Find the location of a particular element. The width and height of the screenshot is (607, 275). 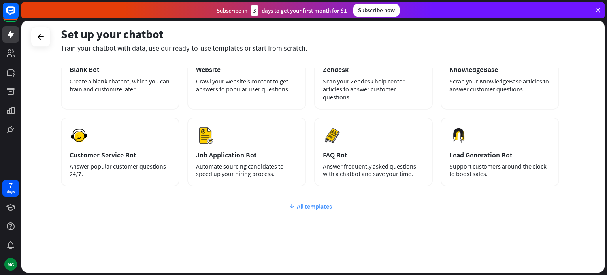

a: 7 days is located at coordinates (11, 188).